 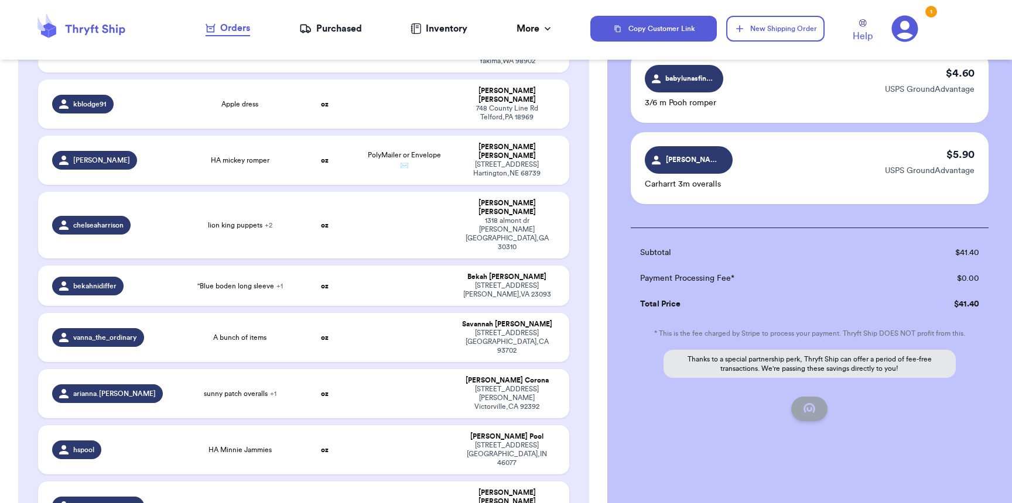 What do you see at coordinates (689, 78) in the screenshot?
I see `span: babylunasfinds` at bounding box center [689, 78].